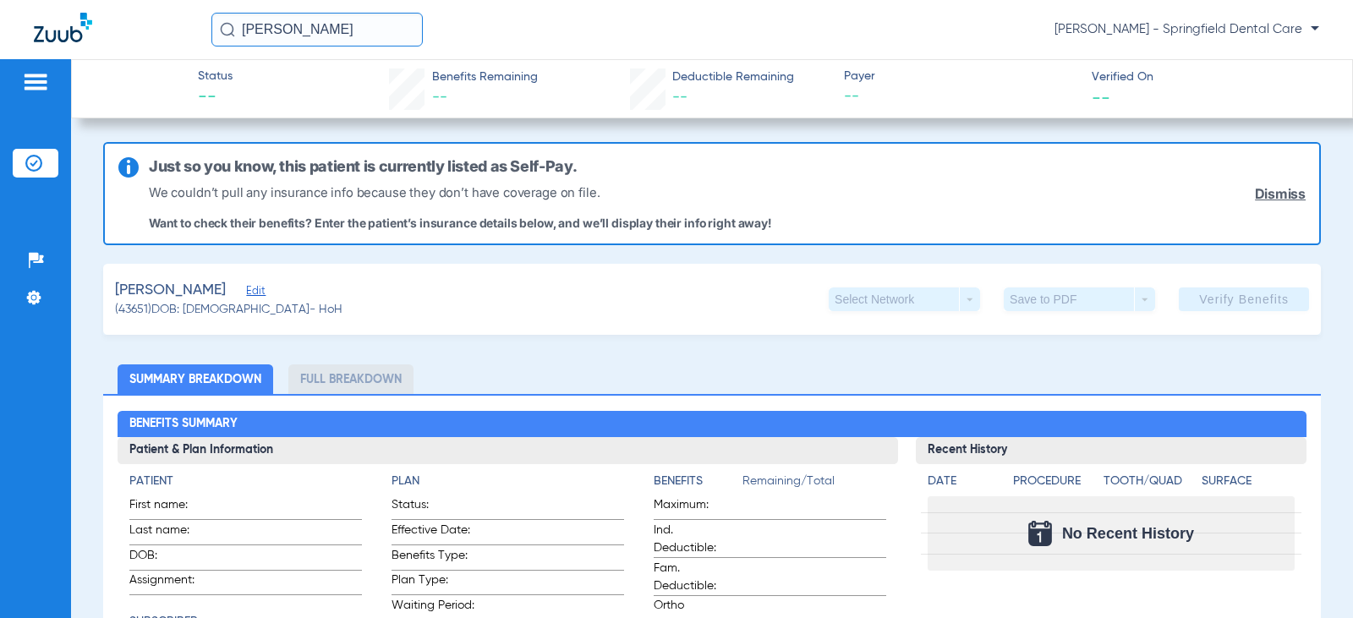 Image resolution: width=1353 pixels, height=618 pixels. I want to click on img: Search Icon, so click(227, 30).